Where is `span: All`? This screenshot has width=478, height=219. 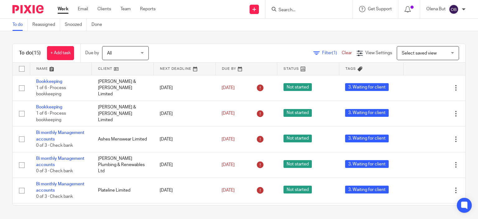
span: All is located at coordinates (109, 53).